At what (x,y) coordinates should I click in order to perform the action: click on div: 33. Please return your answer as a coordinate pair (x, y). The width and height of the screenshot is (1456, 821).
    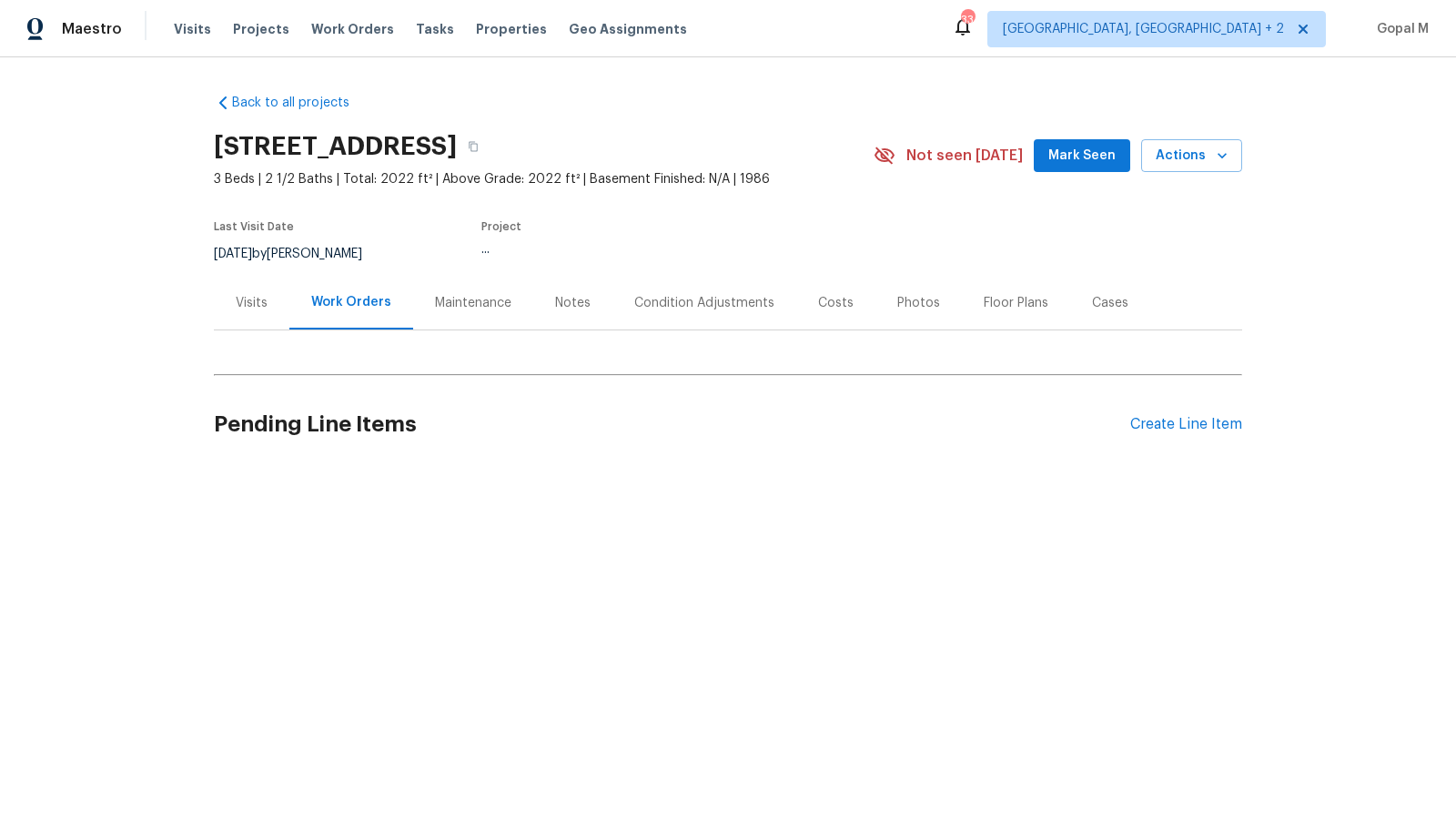
    Looking at the image, I should click on (967, 20).